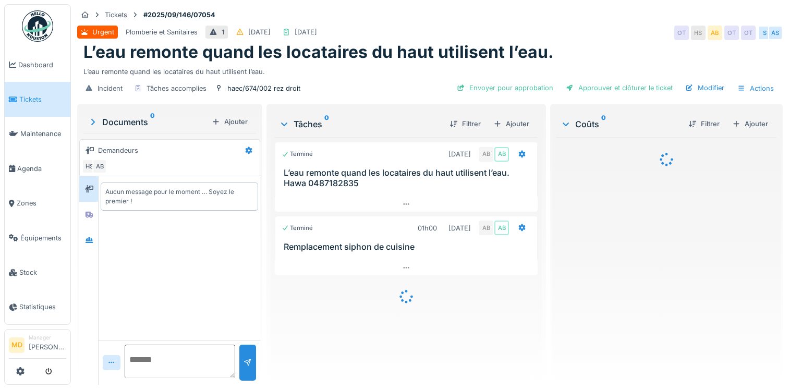 The height and width of the screenshot is (389, 789). Describe the element at coordinates (430, 69) in the screenshot. I see `div: L’eau remonte quand les locataires du haut utilisent l’eau.` at that location.